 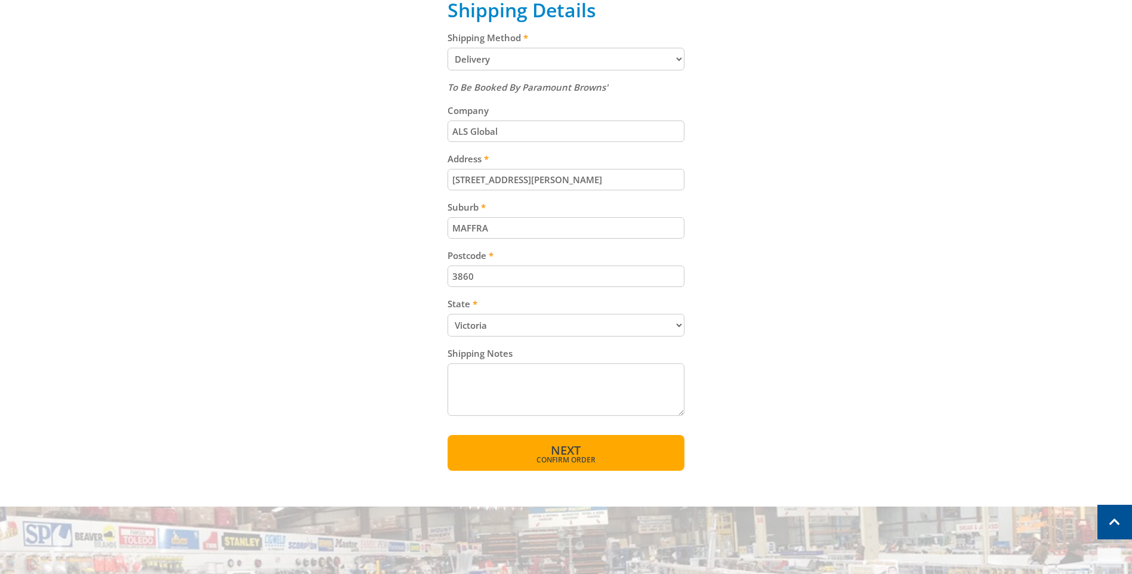 What do you see at coordinates (566, 276) in the screenshot?
I see `input: Please enter your postcode.` at bounding box center [566, 276].